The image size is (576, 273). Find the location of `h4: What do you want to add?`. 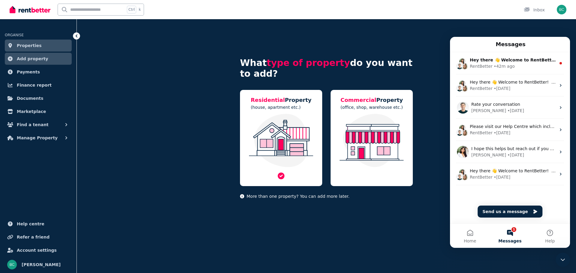

h4: What do you want to add? is located at coordinates (326, 68).